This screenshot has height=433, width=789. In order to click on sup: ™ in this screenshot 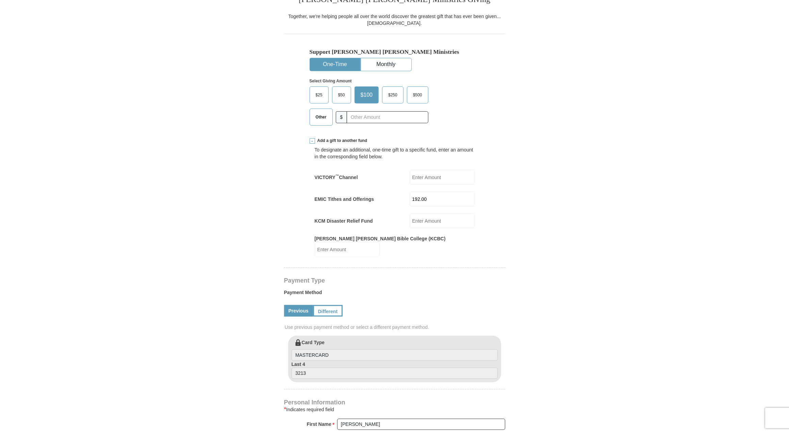, I will do `click(337, 176)`.